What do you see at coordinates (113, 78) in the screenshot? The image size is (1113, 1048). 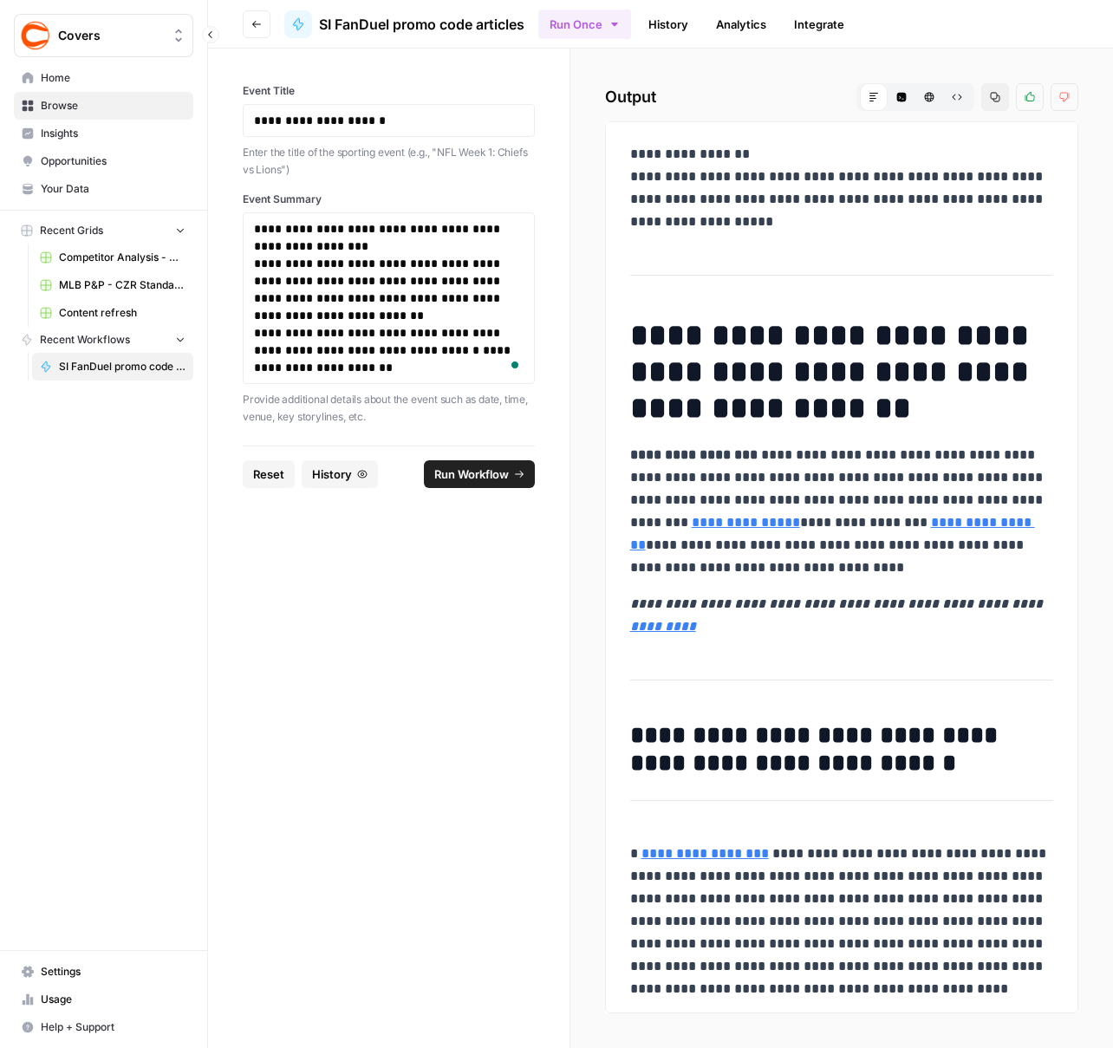 I see `span: Home` at bounding box center [113, 78].